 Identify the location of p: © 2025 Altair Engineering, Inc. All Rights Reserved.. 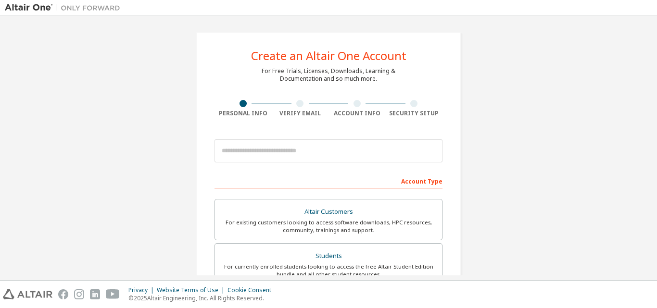
(203, 298).